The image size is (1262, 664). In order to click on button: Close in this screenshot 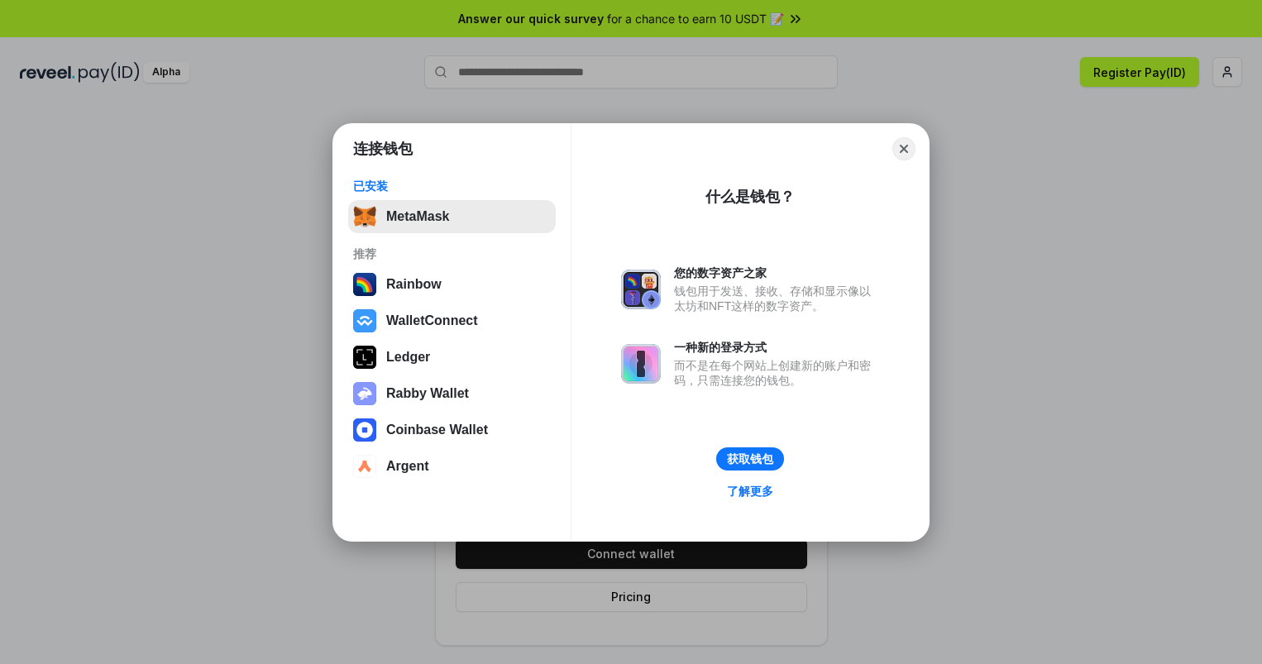, I will do `click(904, 149)`.